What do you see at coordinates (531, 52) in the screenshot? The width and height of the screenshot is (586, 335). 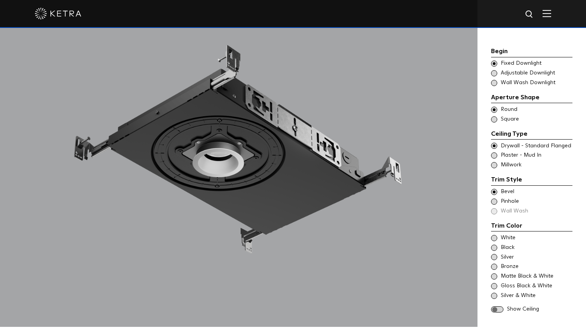 I see `div: Begin` at bounding box center [531, 52].